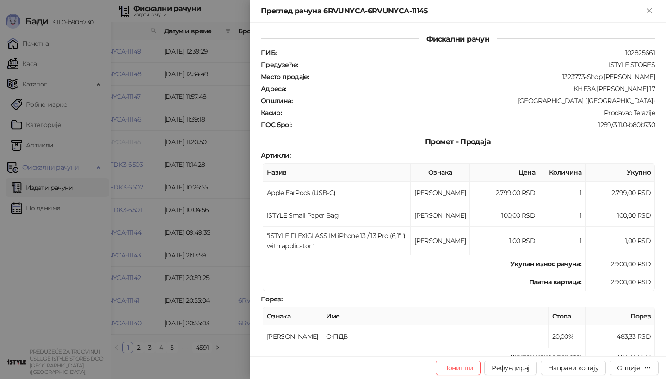 This screenshot has width=666, height=379. What do you see at coordinates (477, 65) in the screenshot?
I see `div: ISTYLE STORES` at bounding box center [477, 65].